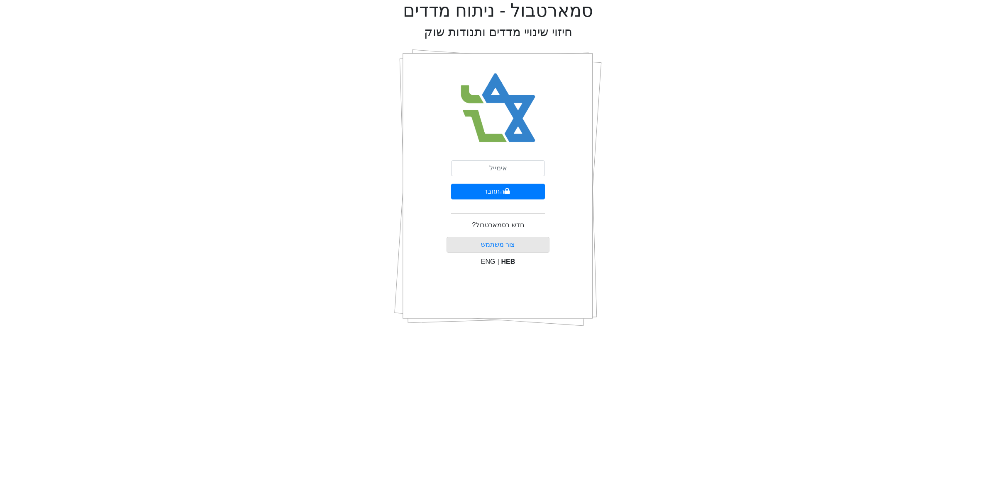  Describe the element at coordinates (509, 261) in the screenshot. I see `span: HEB` at that location.